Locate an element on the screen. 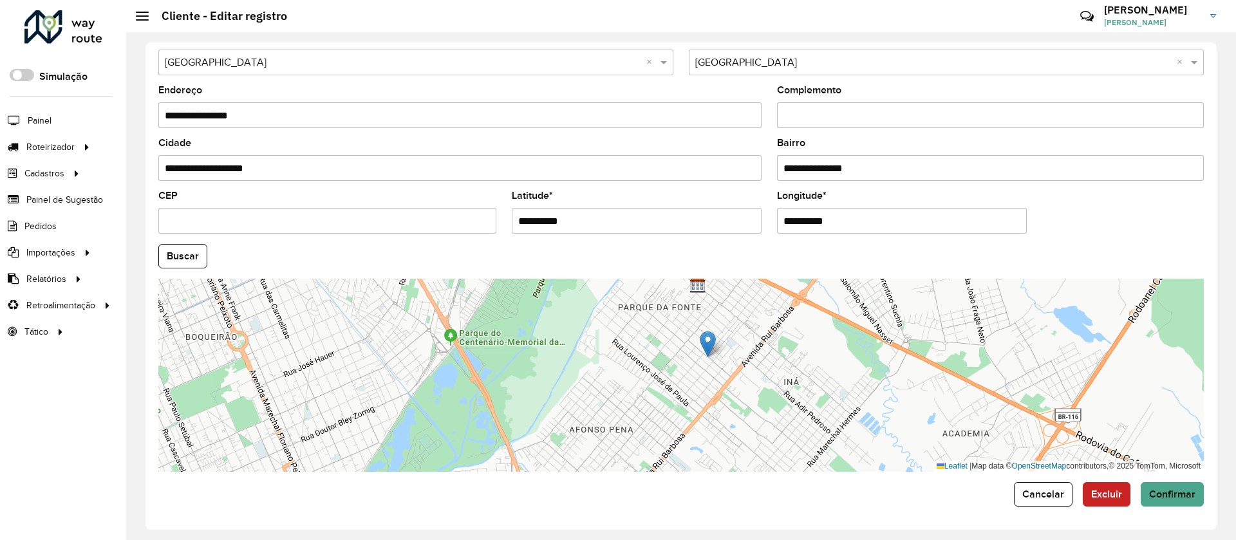 The image size is (1236, 540). span: Cadastros is located at coordinates (44, 173).